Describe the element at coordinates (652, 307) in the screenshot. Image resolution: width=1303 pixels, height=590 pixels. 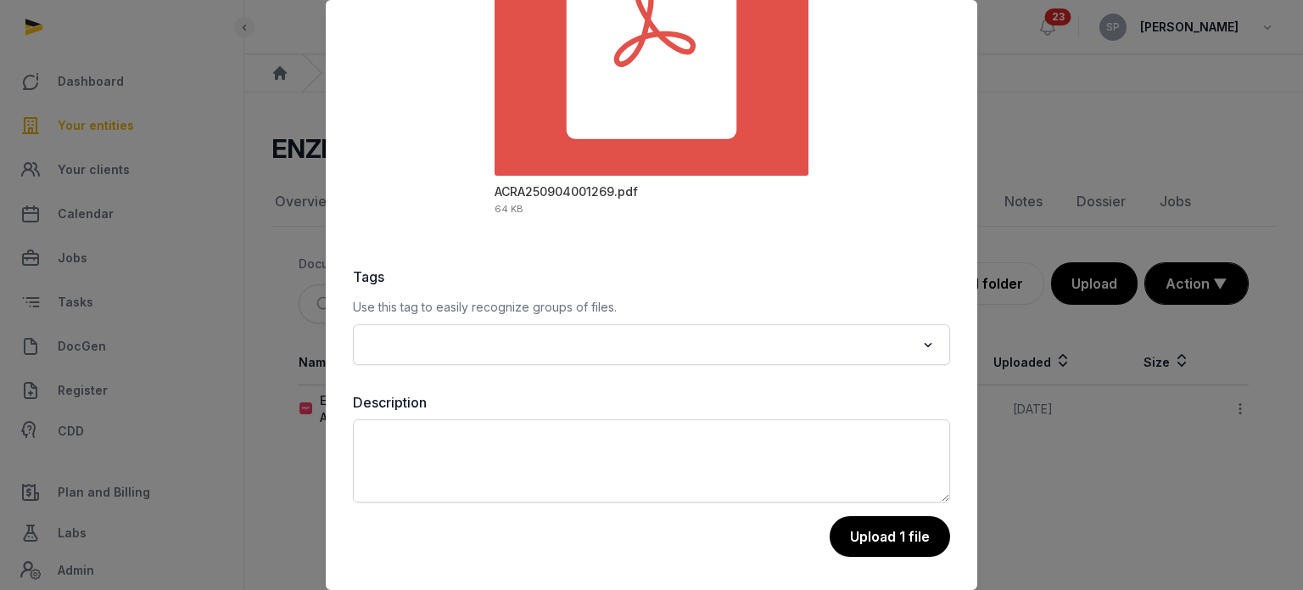
I see `p: Use this tag to easily recognize groups of files.` at that location.